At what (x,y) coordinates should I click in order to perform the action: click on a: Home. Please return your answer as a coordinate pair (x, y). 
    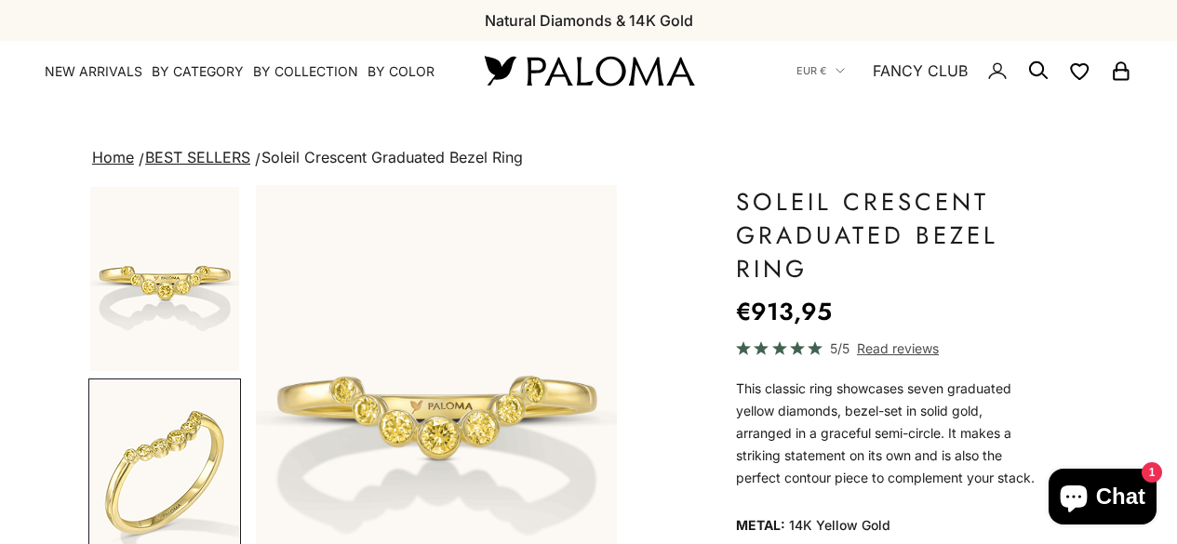
    Looking at the image, I should click on (113, 157).